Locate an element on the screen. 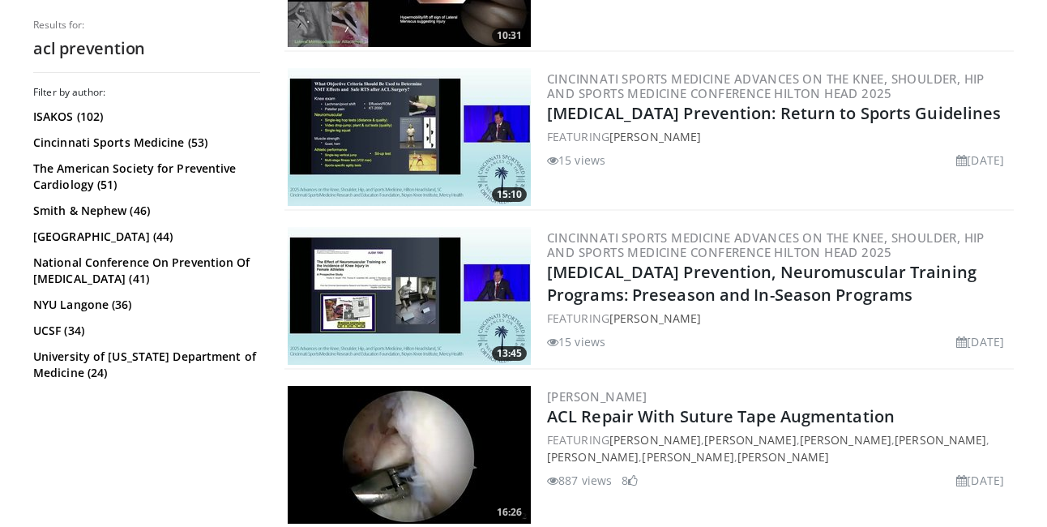 This screenshot has height=527, width=1047. a: 16:26 is located at coordinates (409, 455).